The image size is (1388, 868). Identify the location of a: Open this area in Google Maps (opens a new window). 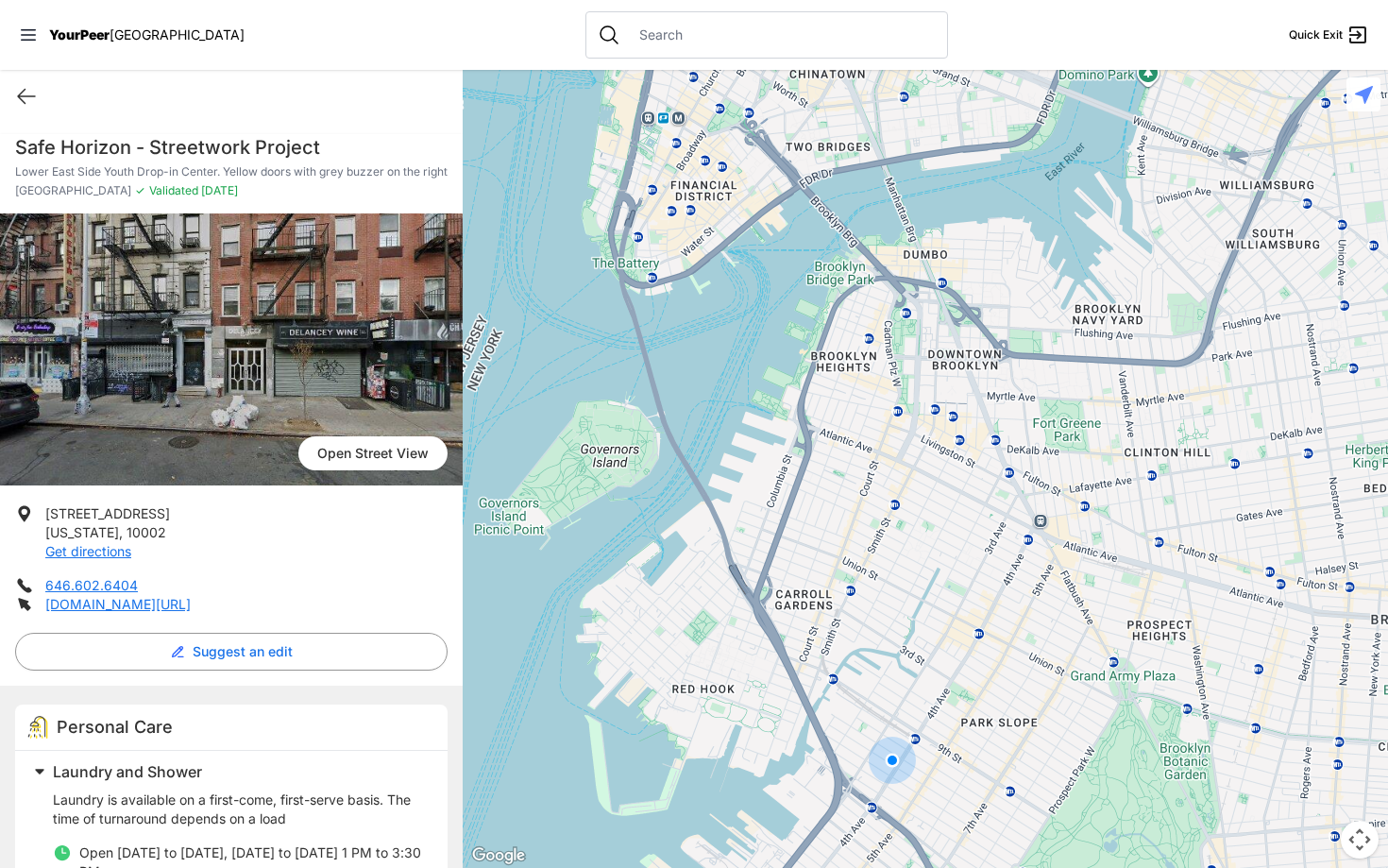
(499, 855).